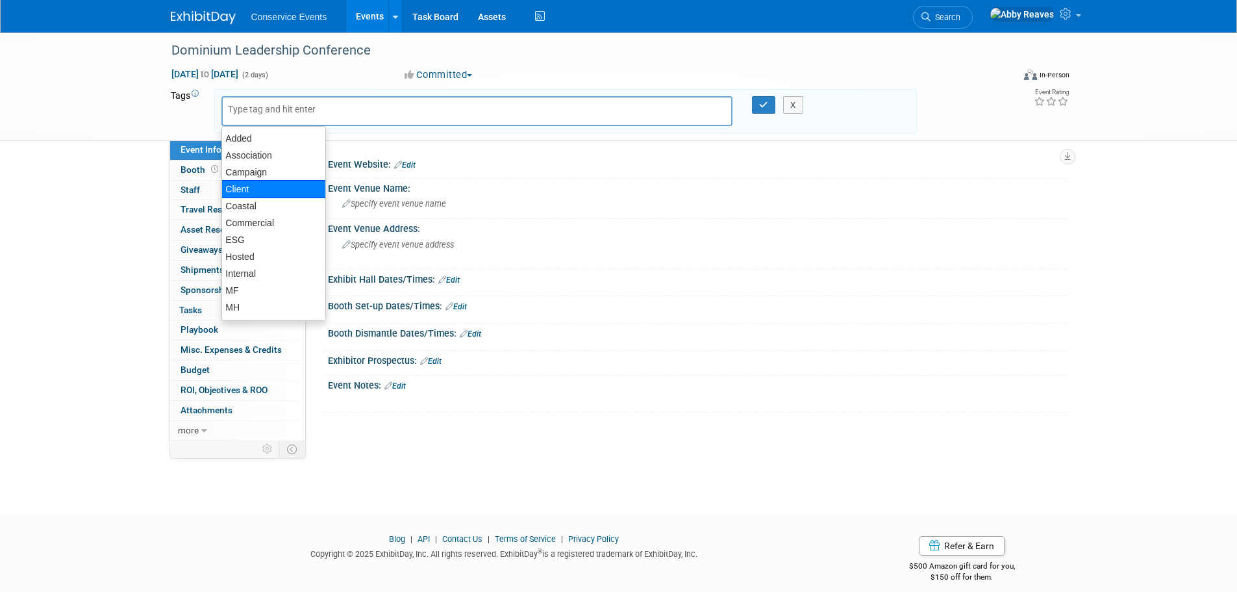 The image size is (1237, 592). Describe the element at coordinates (273, 257) in the screenshot. I see `div: Hosted` at that location.